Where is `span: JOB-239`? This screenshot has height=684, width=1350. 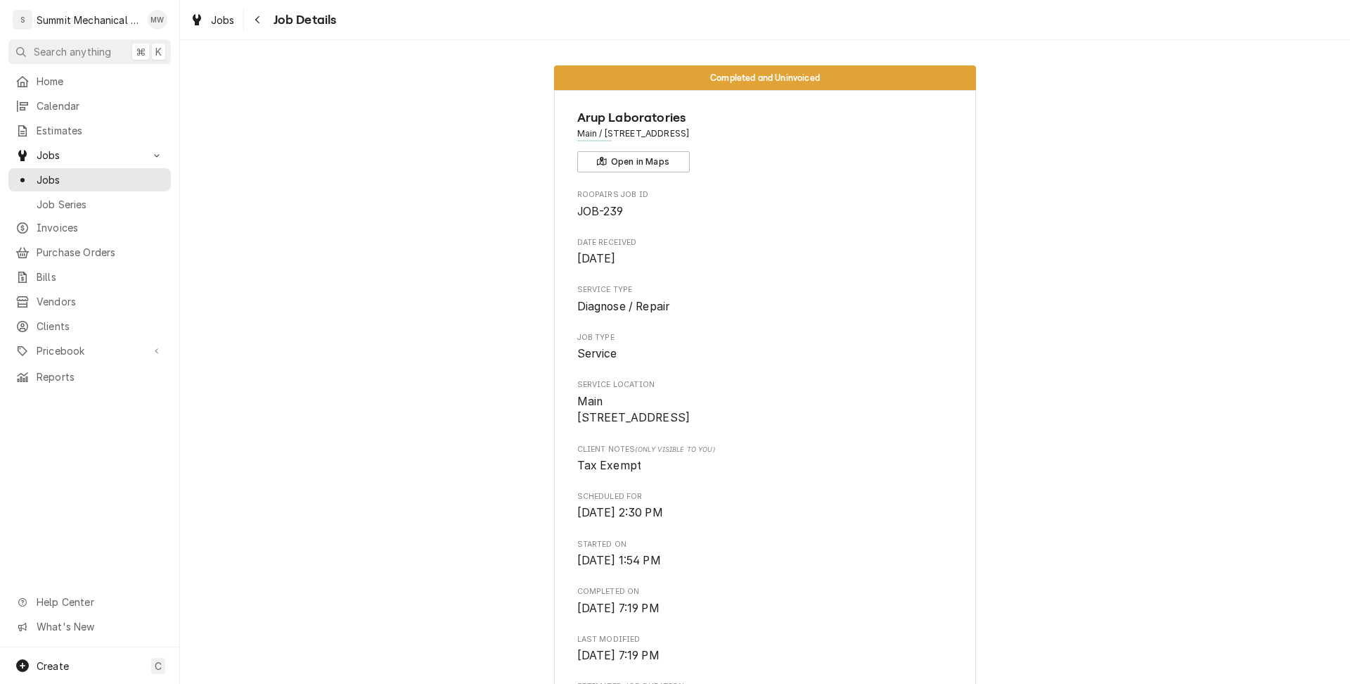 span: JOB-239 is located at coordinates (601, 211).